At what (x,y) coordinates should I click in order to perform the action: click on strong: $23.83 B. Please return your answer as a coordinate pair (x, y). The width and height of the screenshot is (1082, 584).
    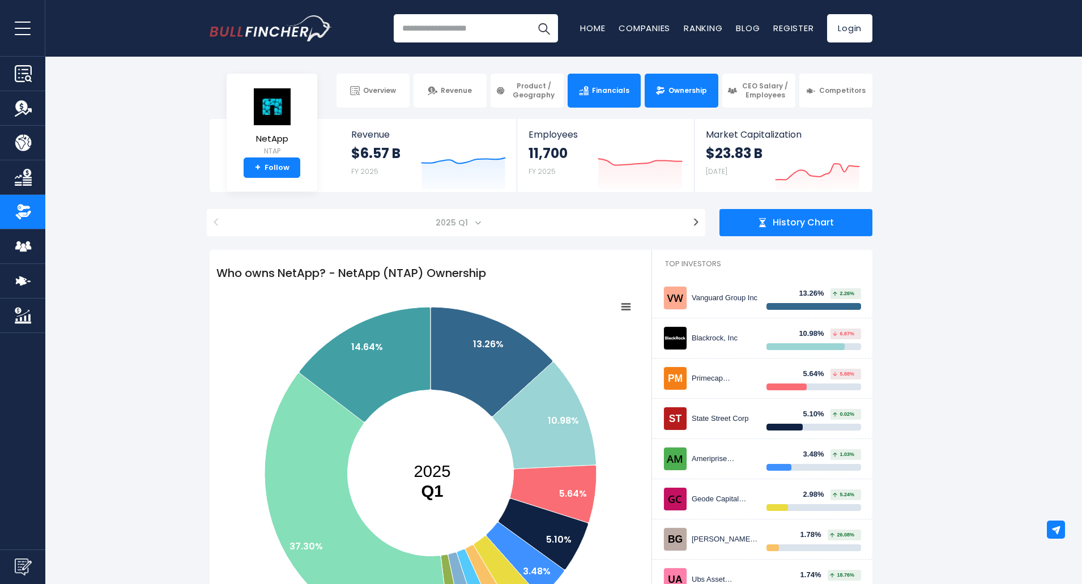
    Looking at the image, I should click on (734, 153).